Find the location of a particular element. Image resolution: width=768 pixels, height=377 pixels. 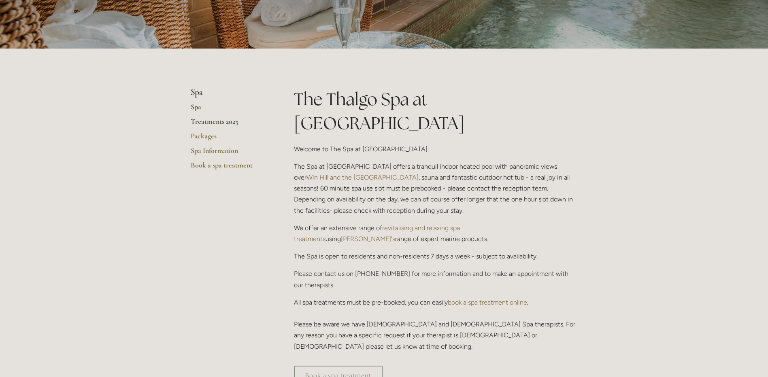

a: Packages is located at coordinates (229, 139).